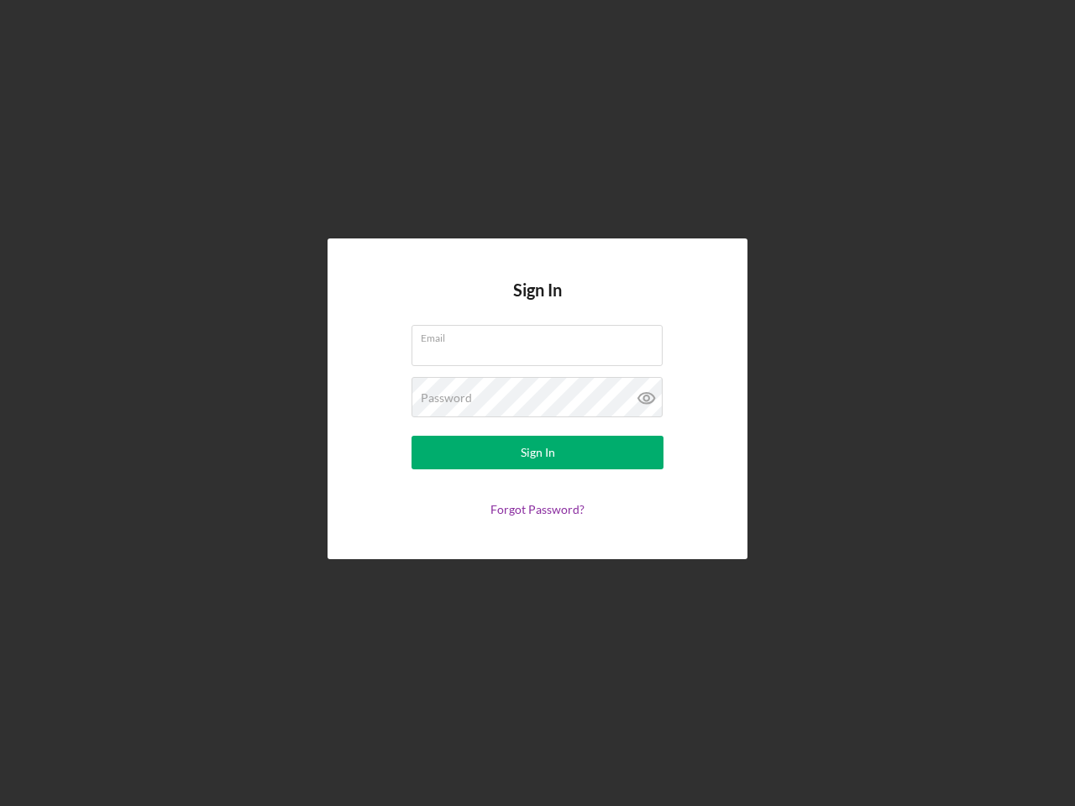 The image size is (1075, 806). I want to click on div: Sign In, so click(538, 453).